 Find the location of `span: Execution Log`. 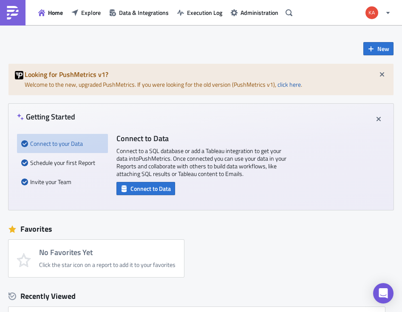

span: Execution Log is located at coordinates (205, 12).